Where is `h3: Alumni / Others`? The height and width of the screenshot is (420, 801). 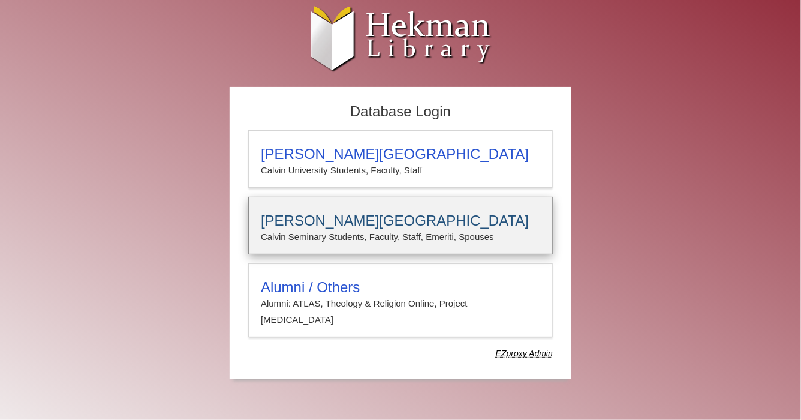
h3: Alumni / Others is located at coordinates (401, 287).